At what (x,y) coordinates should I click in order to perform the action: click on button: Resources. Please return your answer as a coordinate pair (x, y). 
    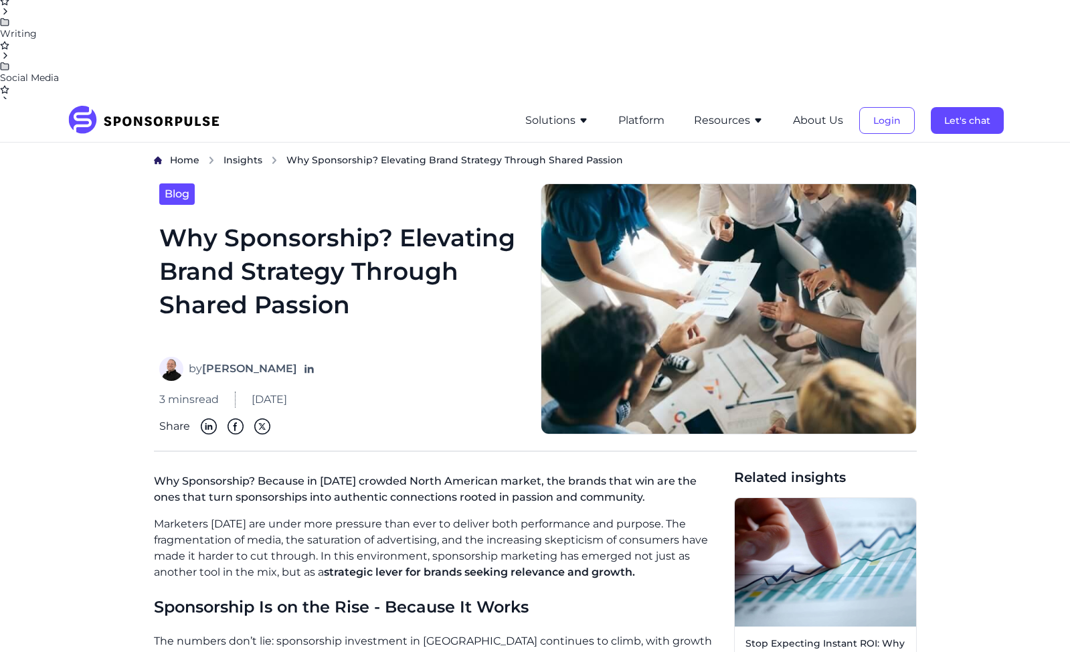
    Looking at the image, I should click on (729, 121).